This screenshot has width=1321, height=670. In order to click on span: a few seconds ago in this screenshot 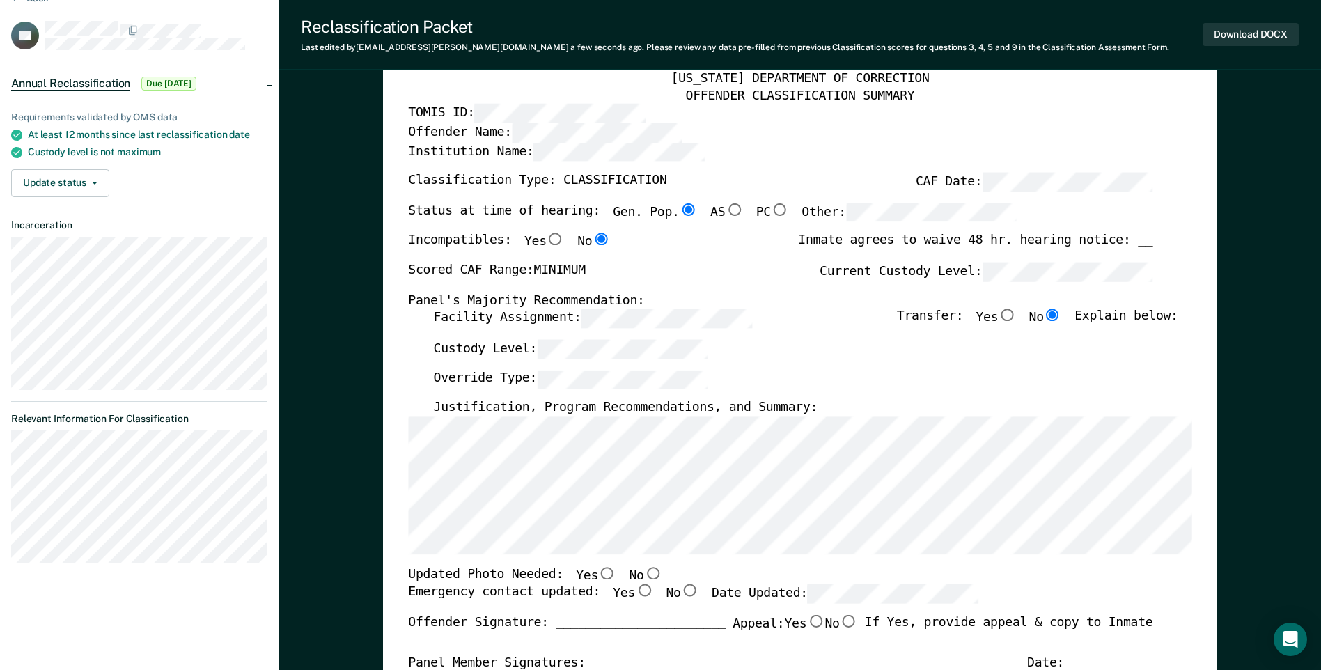, I will do `click(606, 47)`.